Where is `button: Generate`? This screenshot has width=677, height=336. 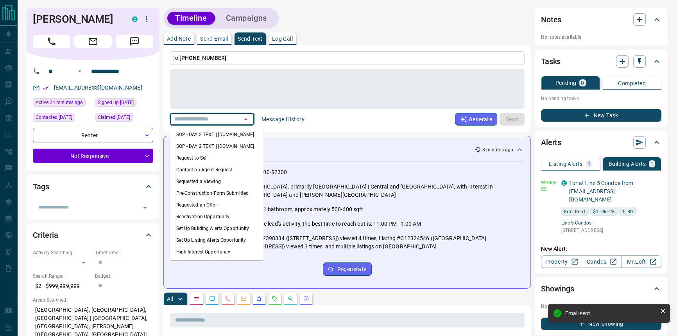
button: Generate is located at coordinates (476, 119).